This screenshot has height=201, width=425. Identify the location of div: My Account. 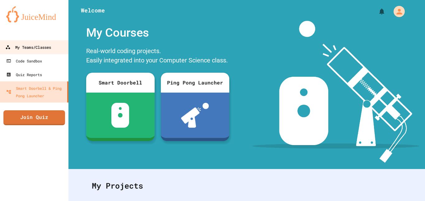
(397, 12).